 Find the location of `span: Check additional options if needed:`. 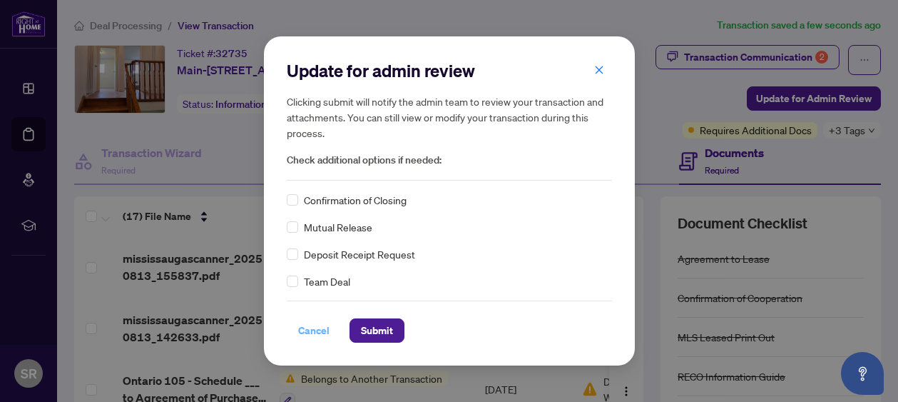

span: Check additional options if needed: is located at coordinates (449, 160).